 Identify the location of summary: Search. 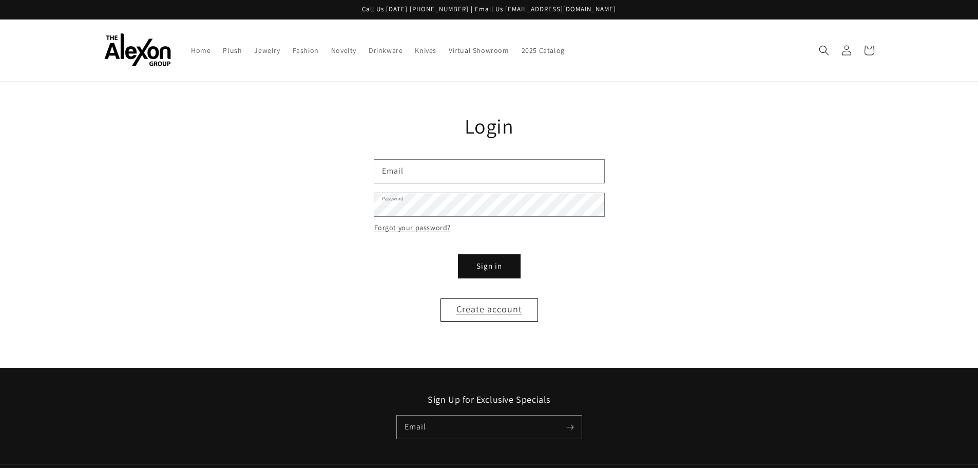
(824, 50).